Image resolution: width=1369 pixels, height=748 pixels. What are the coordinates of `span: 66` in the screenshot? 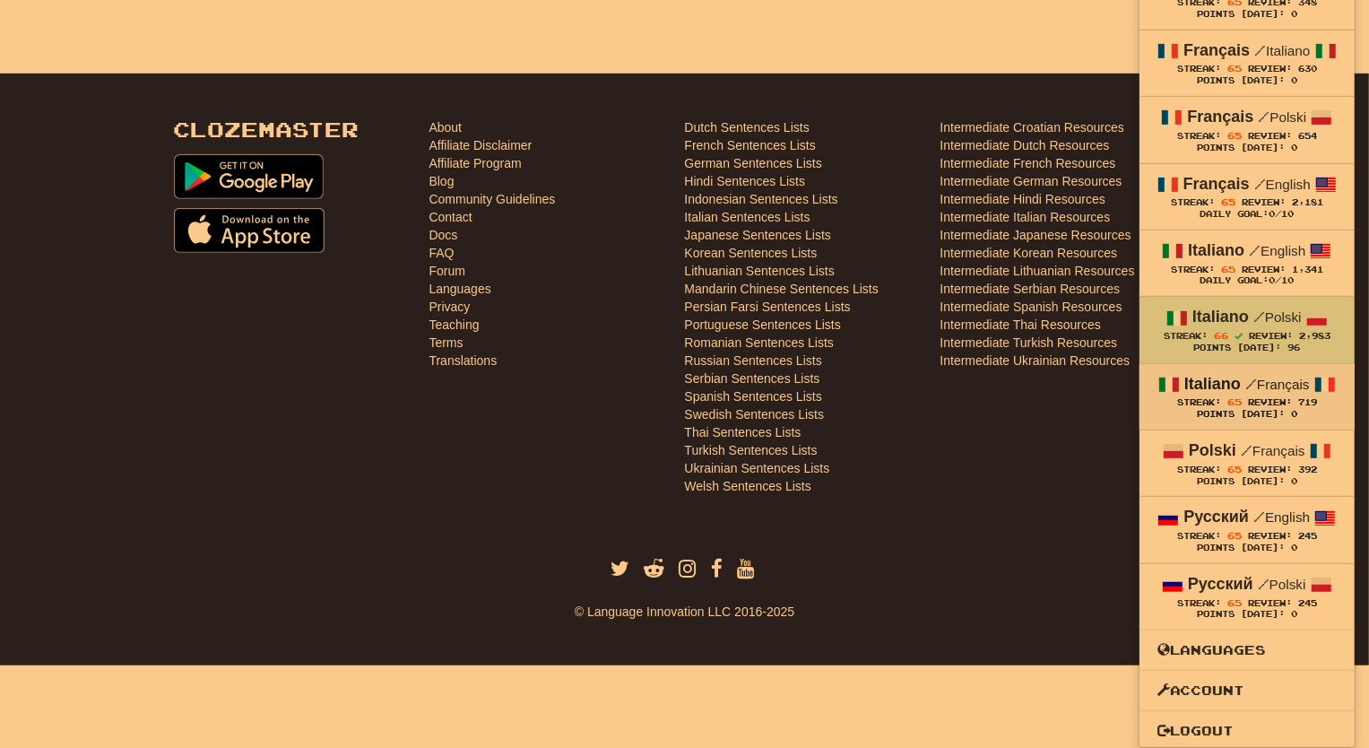 It's located at (1221, 335).